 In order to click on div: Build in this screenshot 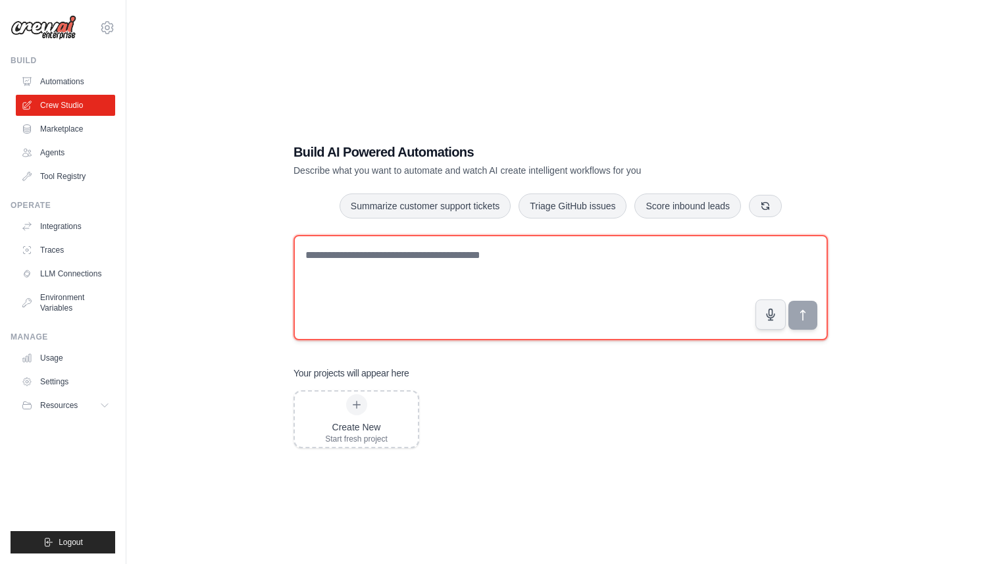, I will do `click(63, 61)`.